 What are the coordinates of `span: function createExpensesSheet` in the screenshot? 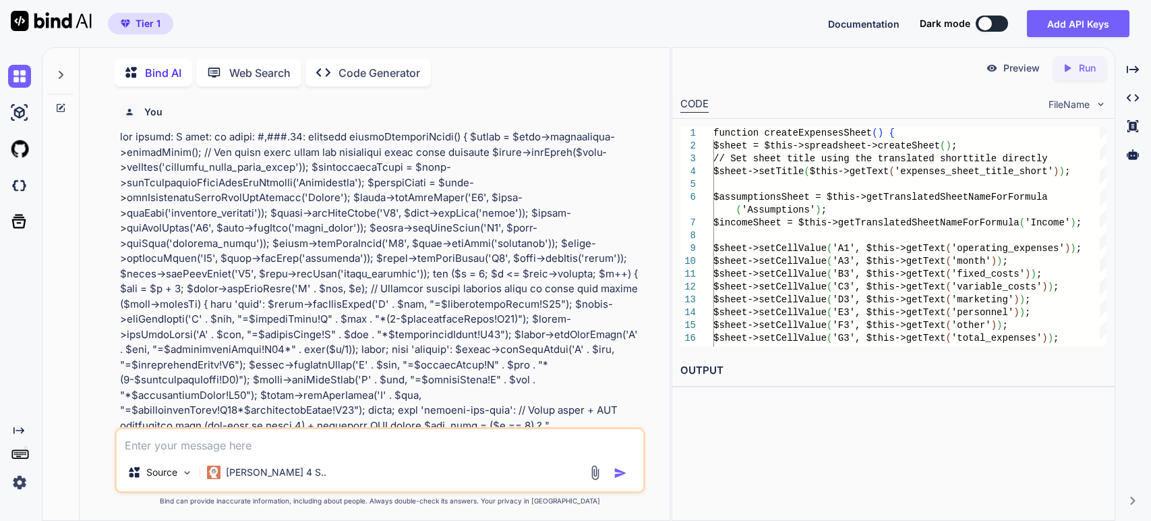 It's located at (792, 133).